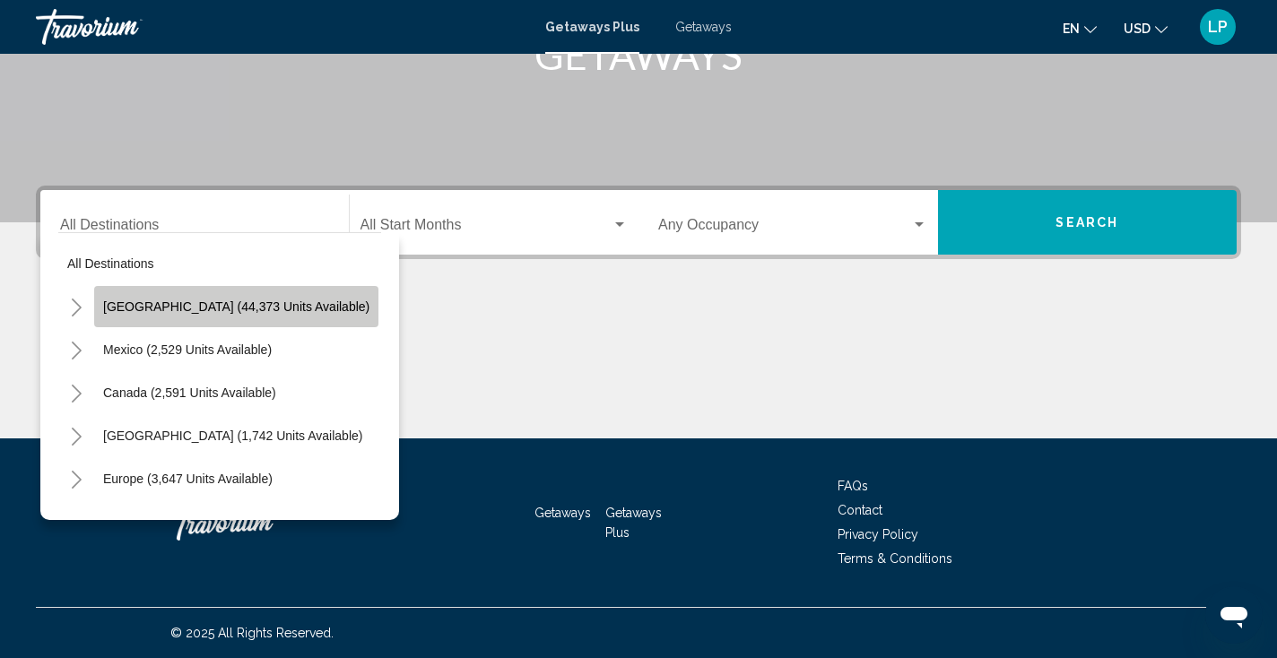 This screenshot has width=1277, height=658. What do you see at coordinates (110, 264) in the screenshot?
I see `span: All destinations` at bounding box center [110, 264].